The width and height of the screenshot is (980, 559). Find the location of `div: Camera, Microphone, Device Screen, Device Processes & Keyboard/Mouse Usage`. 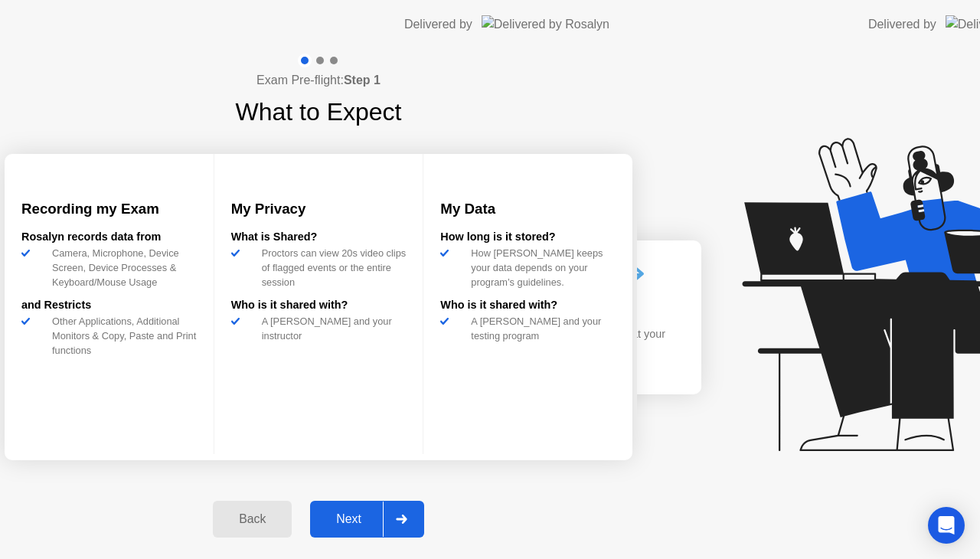

div: Camera, Microphone, Device Screen, Device Processes & Keyboard/Mouse Usage is located at coordinates (121, 268).